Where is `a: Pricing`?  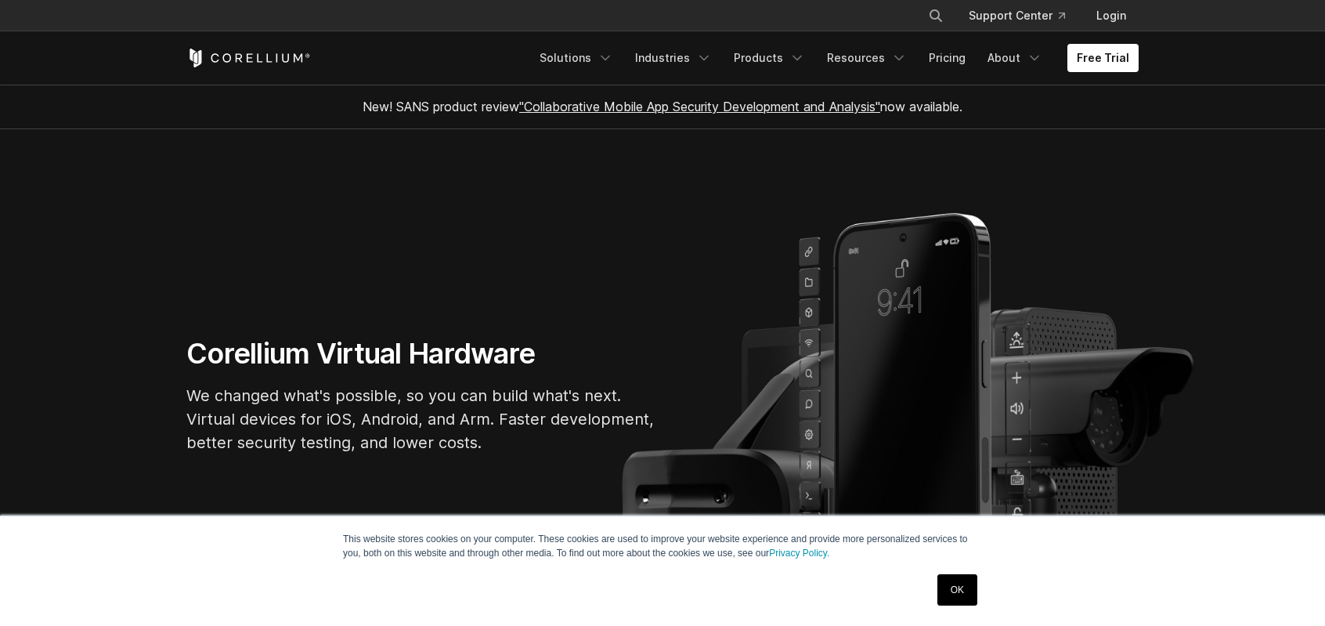 a: Pricing is located at coordinates (947, 58).